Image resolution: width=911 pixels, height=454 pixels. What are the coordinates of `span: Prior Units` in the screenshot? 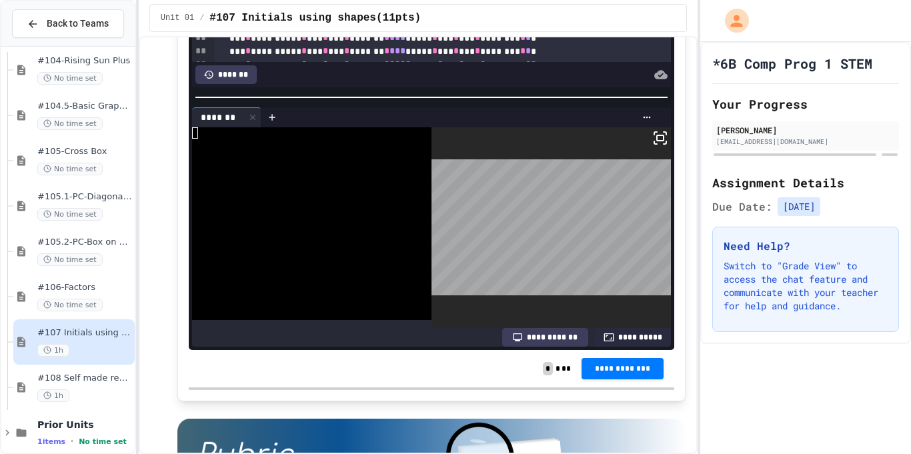 It's located at (85, 425).